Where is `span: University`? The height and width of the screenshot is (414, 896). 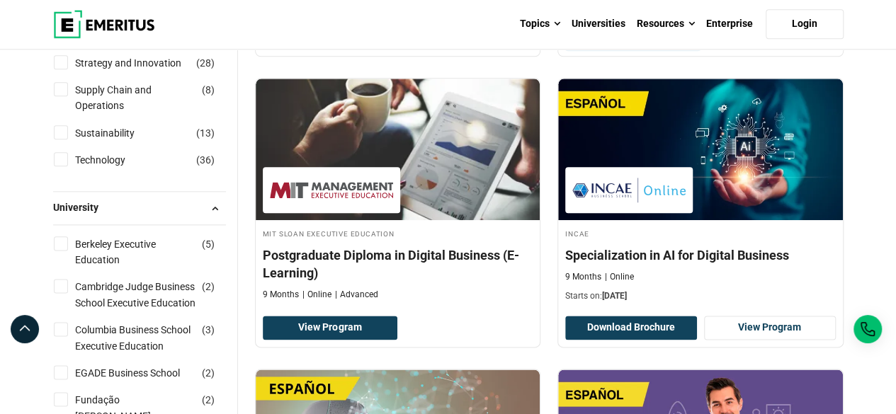 span: University is located at coordinates (81, 208).